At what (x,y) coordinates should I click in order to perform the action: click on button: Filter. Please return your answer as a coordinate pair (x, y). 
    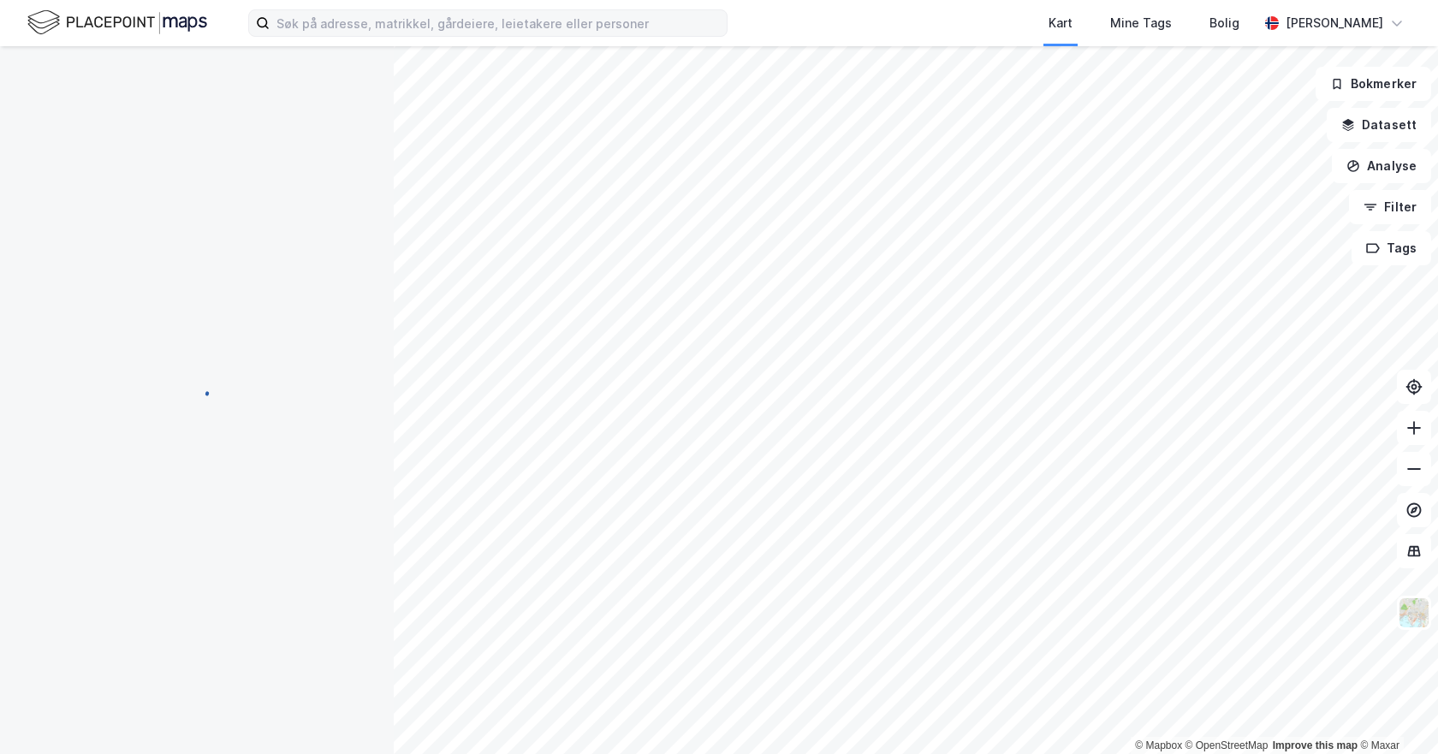
    Looking at the image, I should click on (1390, 207).